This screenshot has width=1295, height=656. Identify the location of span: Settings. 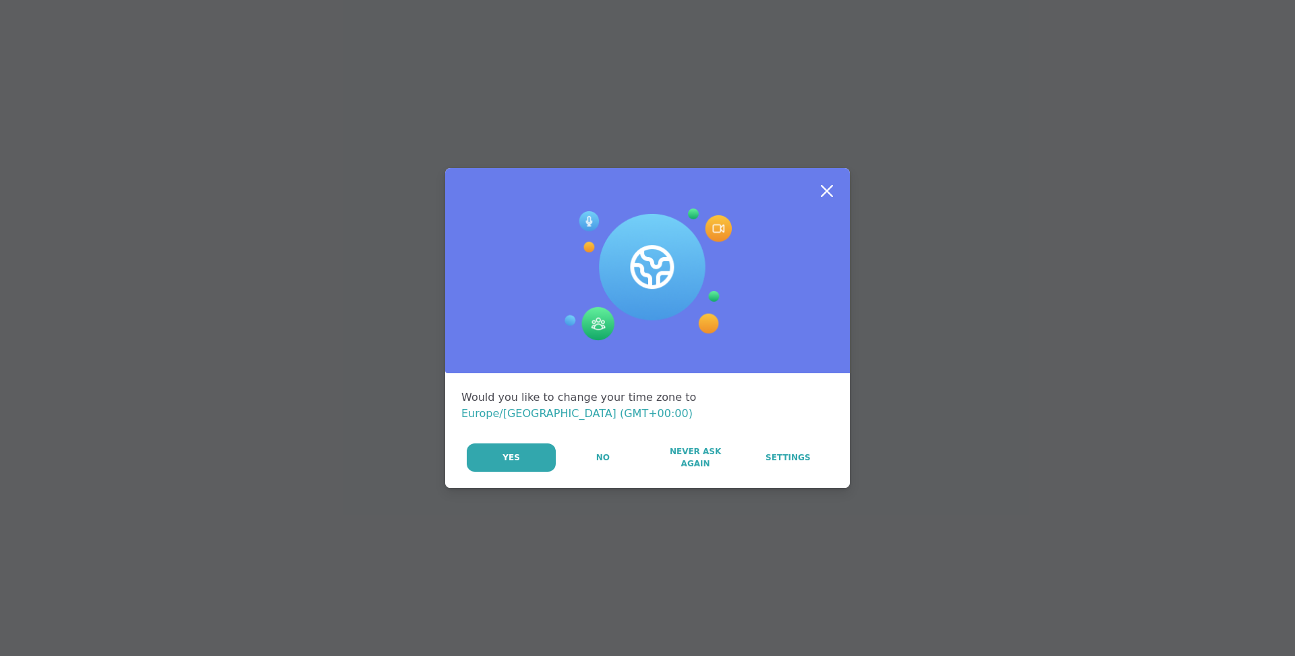
(788, 457).